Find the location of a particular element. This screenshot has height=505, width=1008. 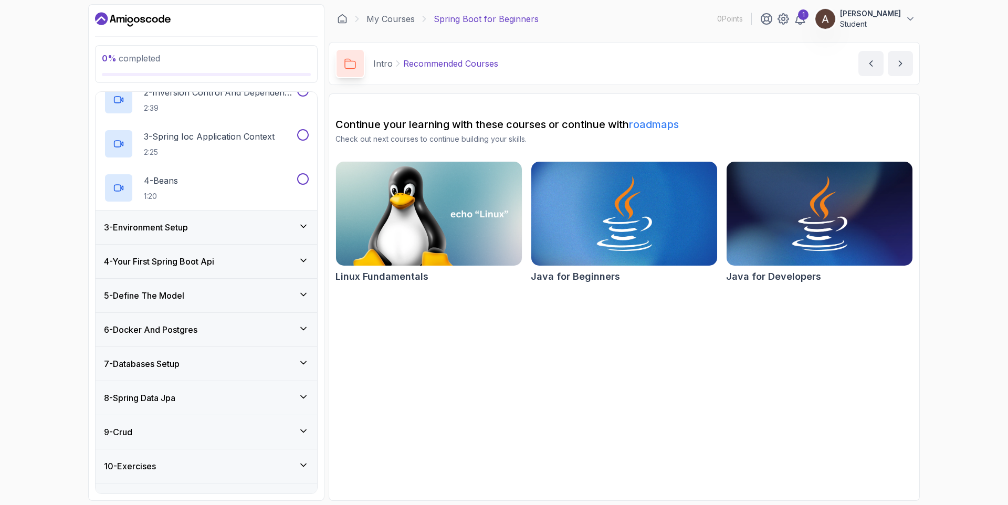

span: 0 % is located at coordinates (109, 58).